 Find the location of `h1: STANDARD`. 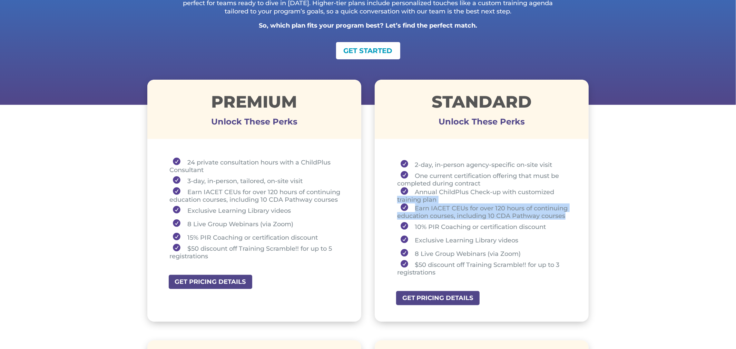

h1: STANDARD is located at coordinates (481, 103).